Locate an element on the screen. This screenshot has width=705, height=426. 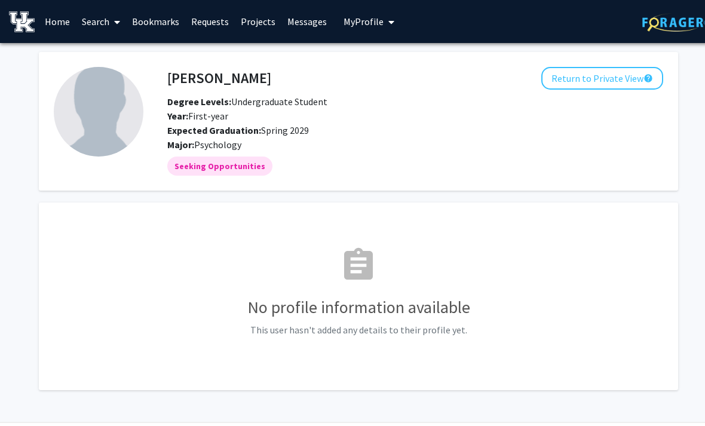
b: Major: is located at coordinates (180, 145).